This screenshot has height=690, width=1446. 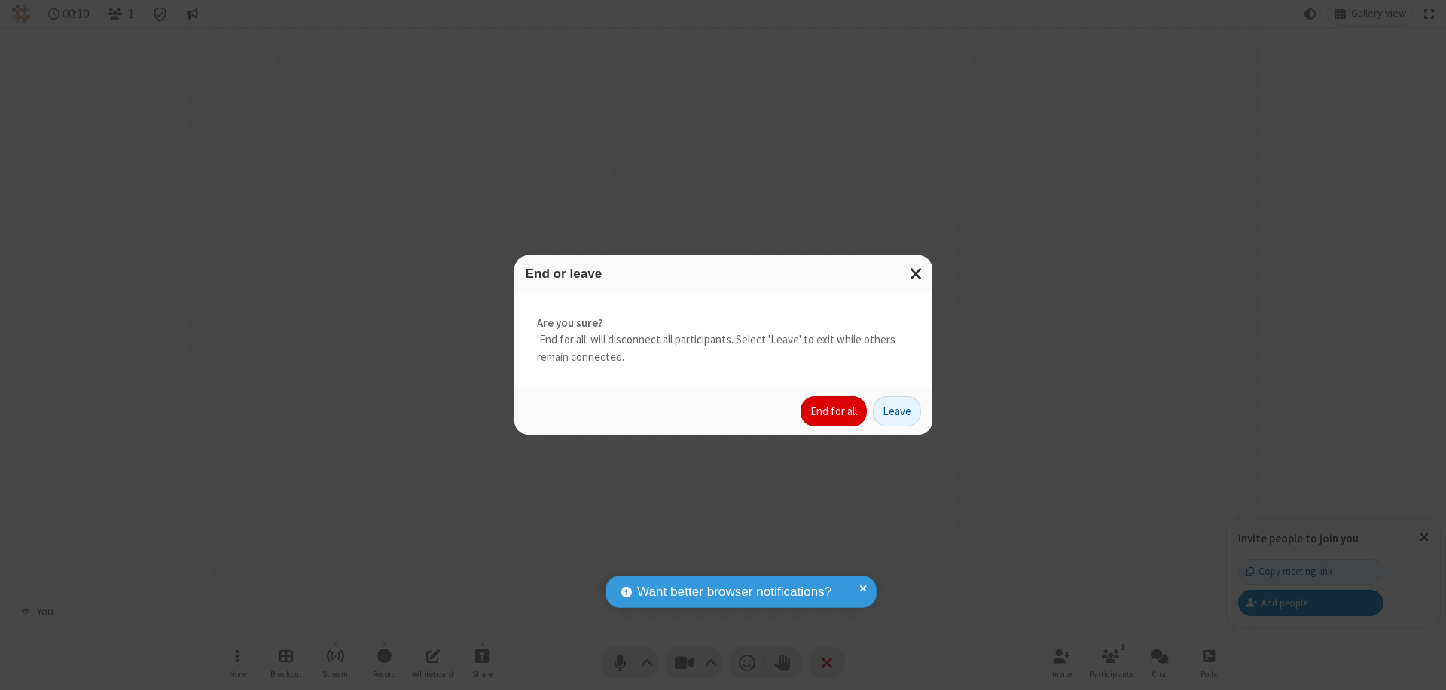 I want to click on button: End for all, so click(x=834, y=411).